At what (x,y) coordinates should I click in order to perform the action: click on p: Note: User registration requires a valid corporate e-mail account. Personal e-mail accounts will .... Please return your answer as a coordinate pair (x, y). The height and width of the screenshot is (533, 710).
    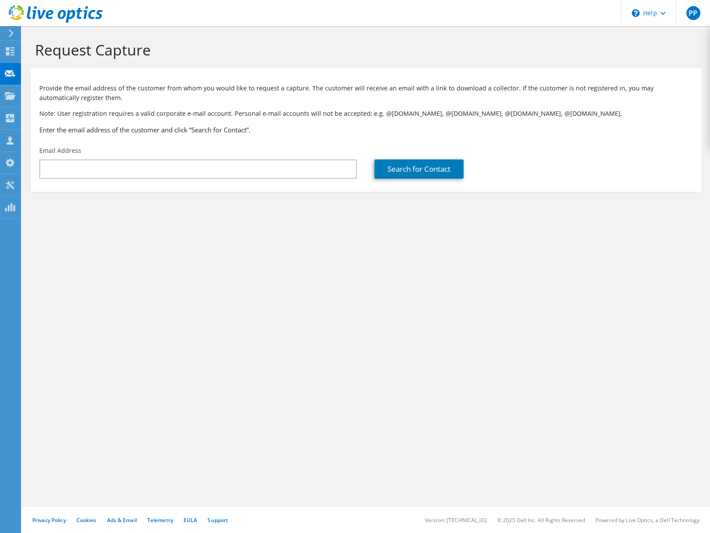
    Looking at the image, I should click on (365, 114).